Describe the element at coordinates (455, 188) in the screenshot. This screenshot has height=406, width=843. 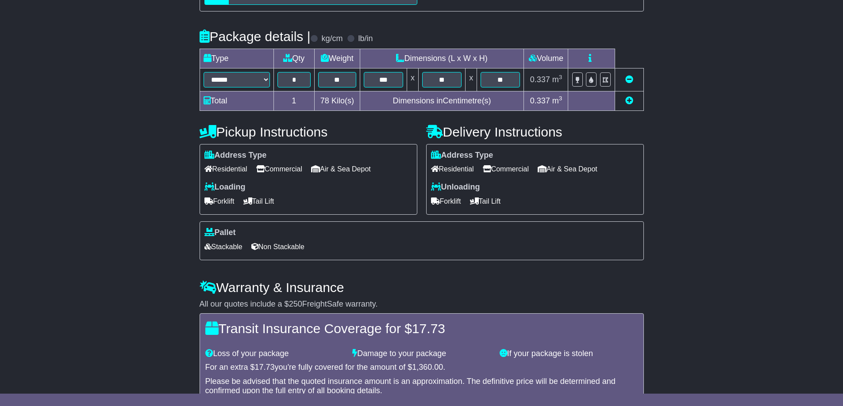
I see `label: Unloading` at that location.